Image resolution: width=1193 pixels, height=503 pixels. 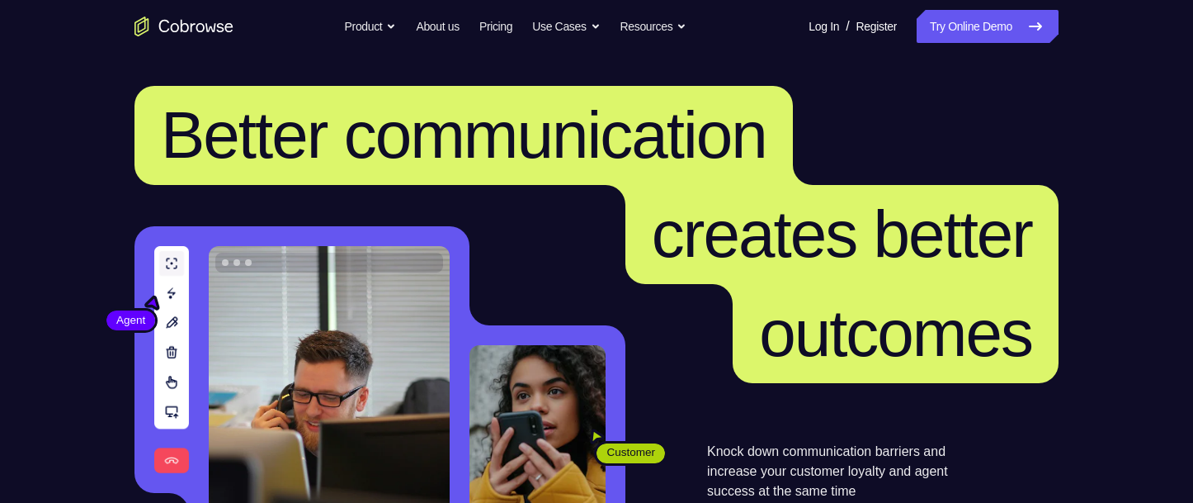 What do you see at coordinates (464, 135) in the screenshot?
I see `span: Better communication` at bounding box center [464, 135].